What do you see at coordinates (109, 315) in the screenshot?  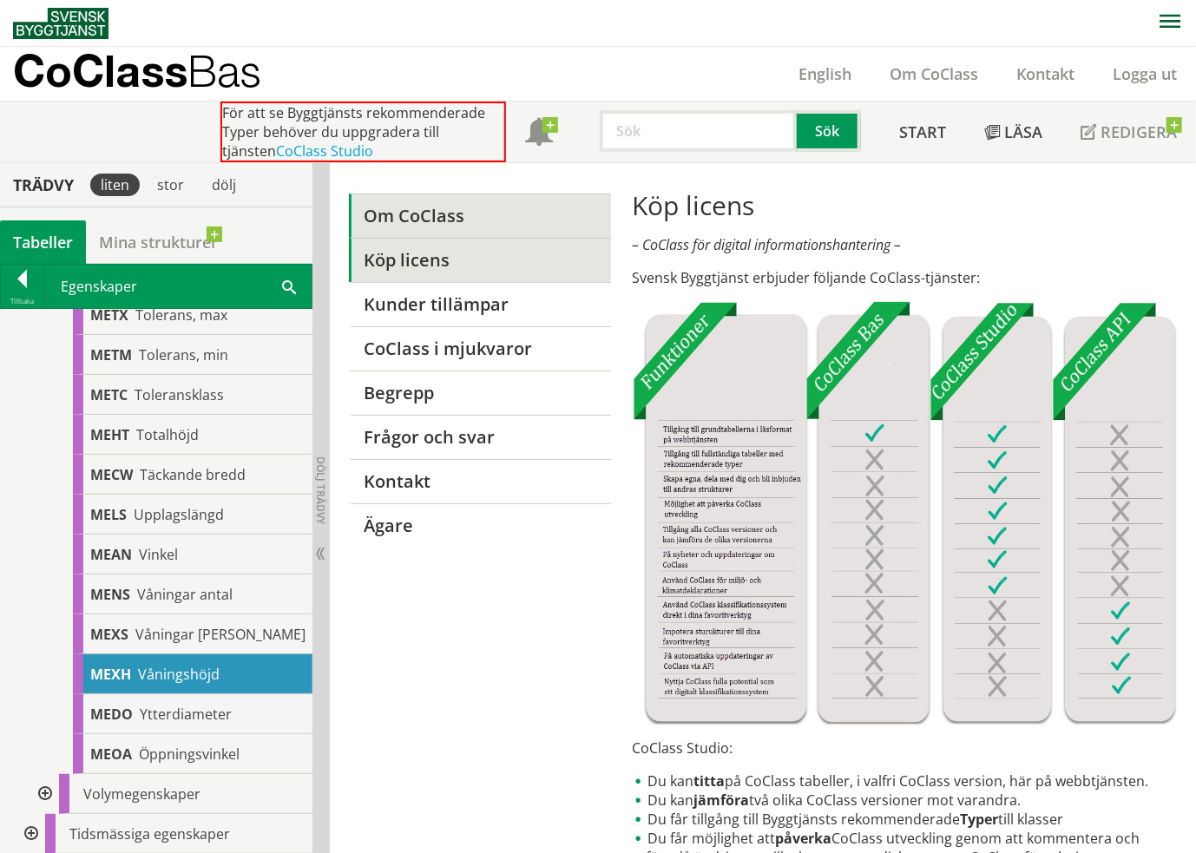 I see `span: METX` at bounding box center [109, 315].